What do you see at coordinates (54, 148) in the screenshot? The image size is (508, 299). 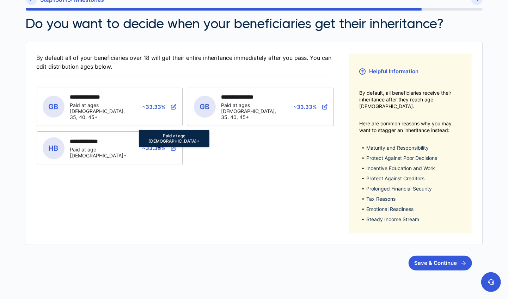 I see `span: HB` at bounding box center [54, 148].